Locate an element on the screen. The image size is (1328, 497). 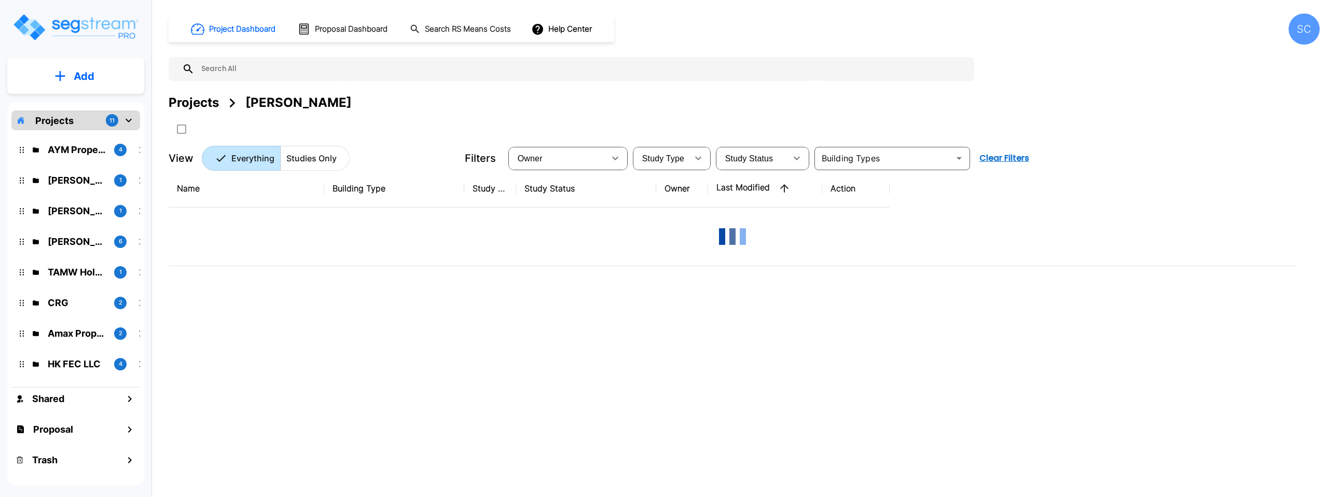
p: TAMW Holdings LLC is located at coordinates (77, 272).